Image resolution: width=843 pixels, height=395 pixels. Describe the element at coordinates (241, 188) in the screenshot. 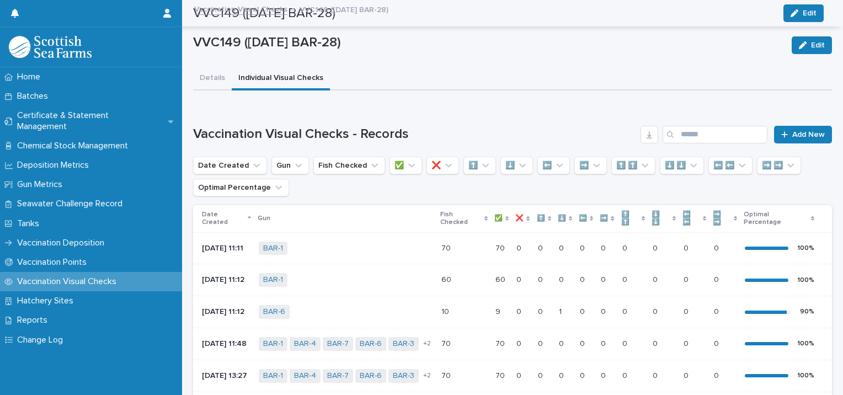

I see `button: Optimal Percentage` at that location.